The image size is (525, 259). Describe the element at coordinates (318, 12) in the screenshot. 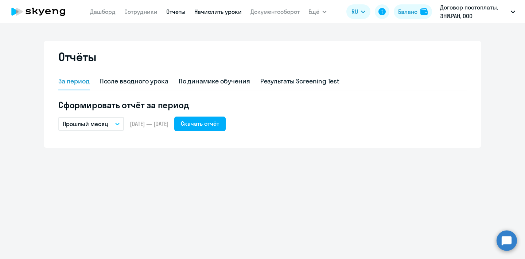

I see `button: Ещё` at that location.